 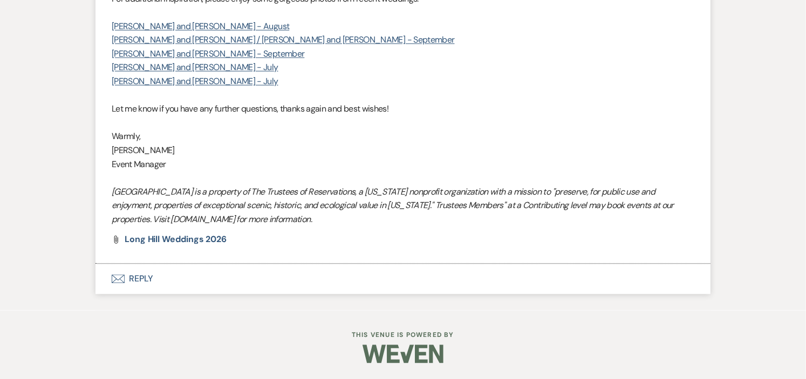 What do you see at coordinates (403, 109) in the screenshot?
I see `p: Let me know if you have any further questions, thanks again and best wishes!` at bounding box center [403, 109].